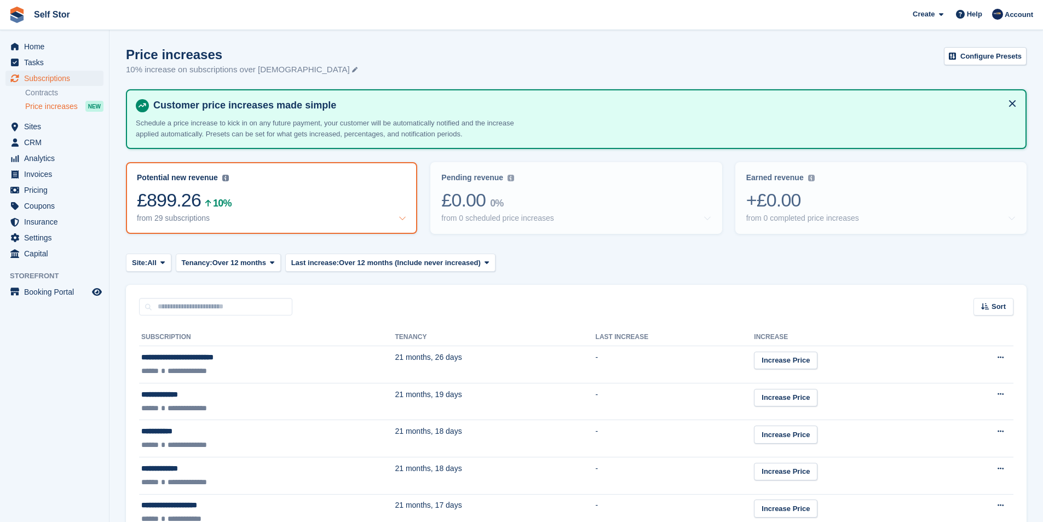 Image resolution: width=1043 pixels, height=522 pixels. Describe the element at coordinates (57, 78) in the screenshot. I see `span: Subscriptions` at that location.